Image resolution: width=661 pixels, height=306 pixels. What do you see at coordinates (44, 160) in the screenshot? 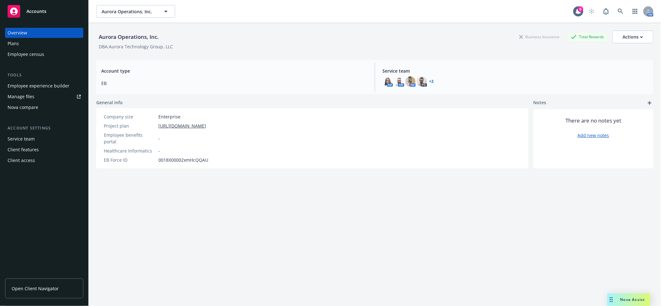
I see `a: Client access` at bounding box center [44, 160].